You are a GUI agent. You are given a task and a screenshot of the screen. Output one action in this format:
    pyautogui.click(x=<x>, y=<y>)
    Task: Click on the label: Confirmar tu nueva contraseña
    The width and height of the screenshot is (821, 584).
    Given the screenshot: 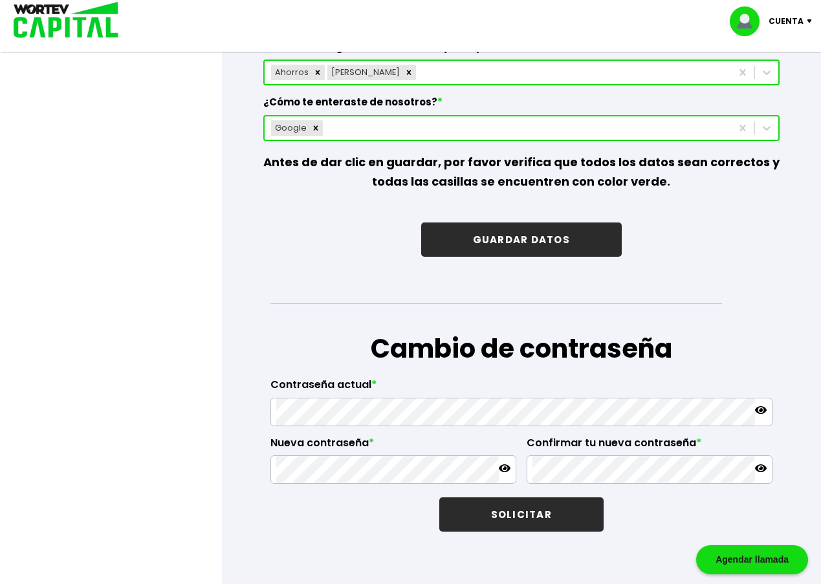 What is the action you would take?
    pyautogui.click(x=649, y=446)
    